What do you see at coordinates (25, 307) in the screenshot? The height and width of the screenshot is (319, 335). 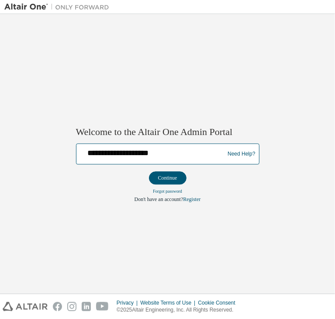 I see `img: altair_logo.svg` at bounding box center [25, 307].